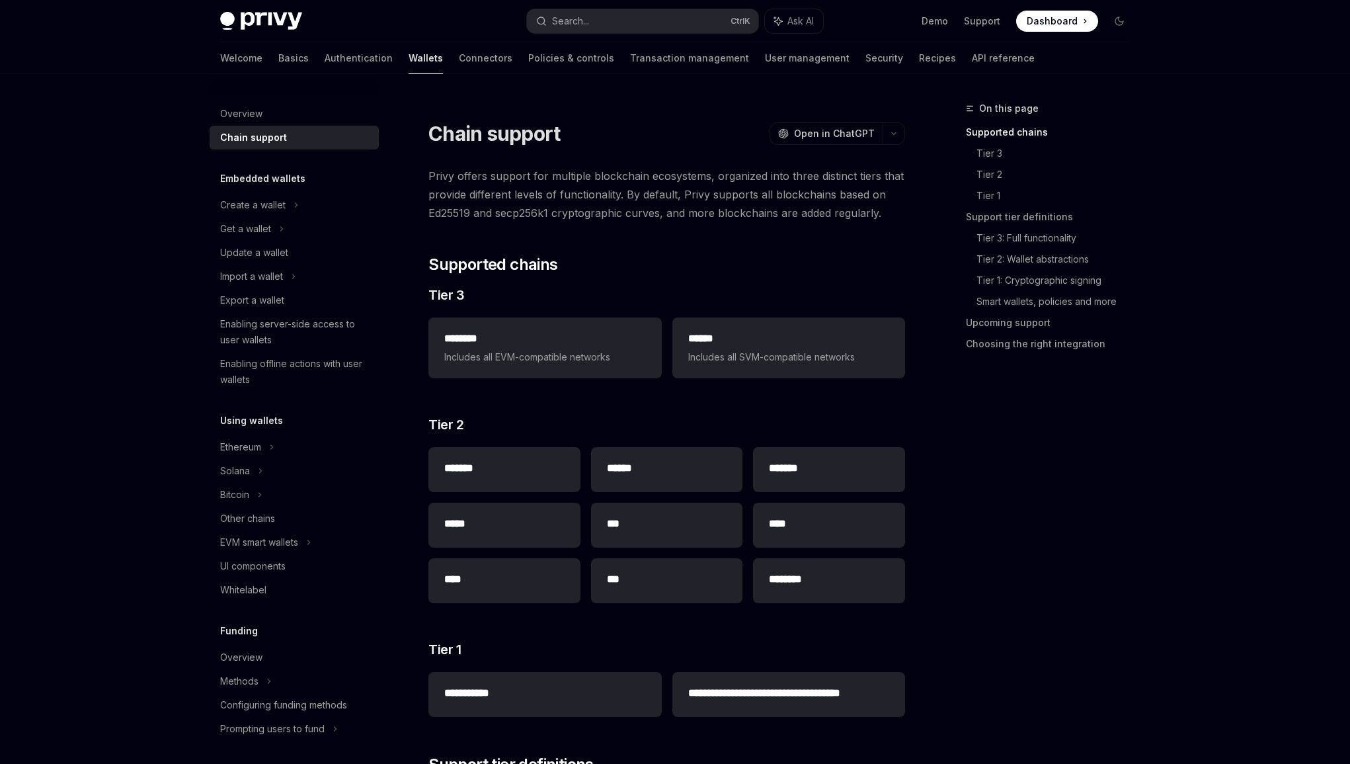 The width and height of the screenshot is (1350, 764). Describe the element at coordinates (247, 518) in the screenshot. I see `div: Other chains` at that location.